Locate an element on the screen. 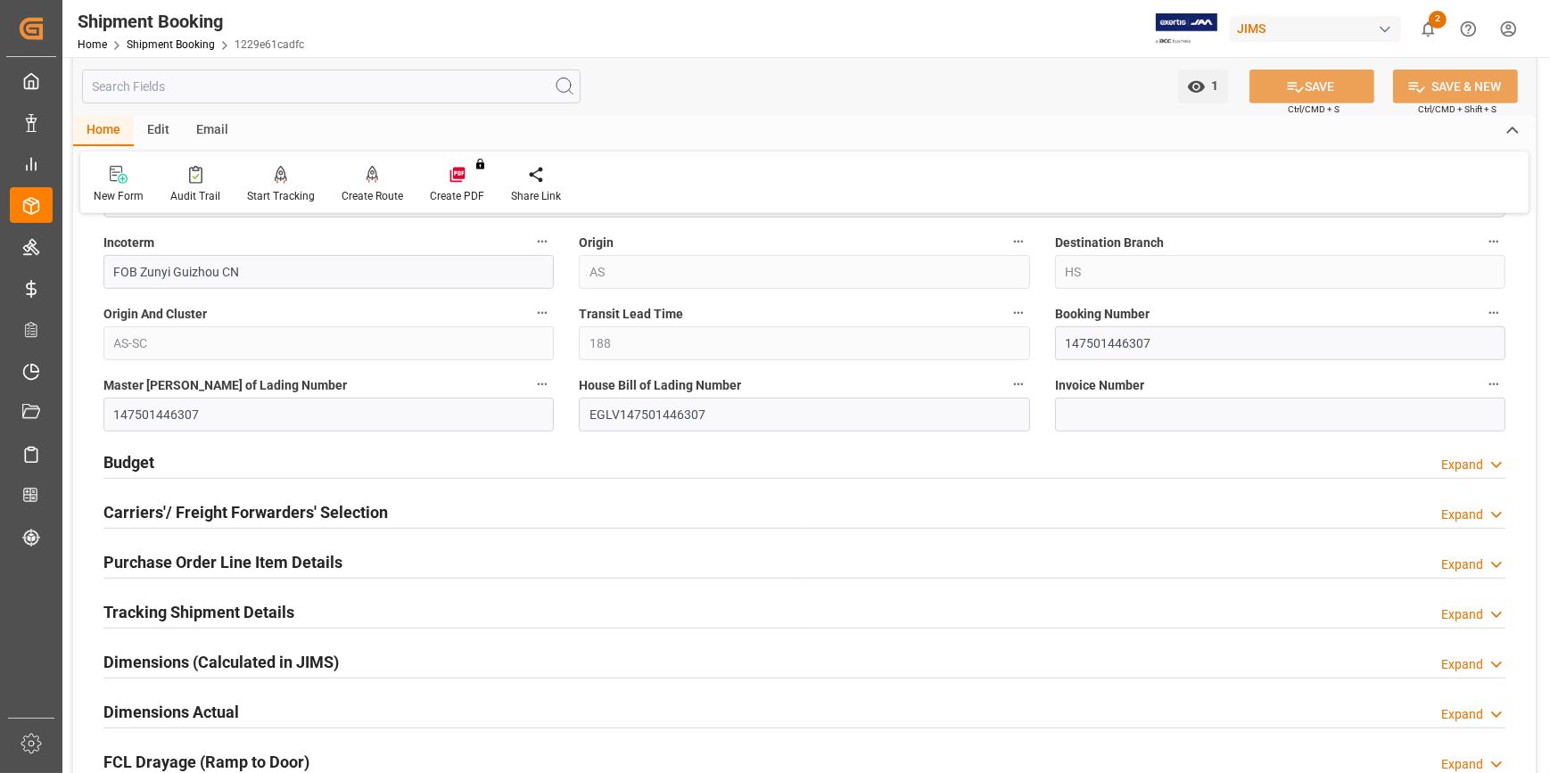 The height and width of the screenshot is (773, 1550). button: show 2 new notifications is located at coordinates (1428, 29).